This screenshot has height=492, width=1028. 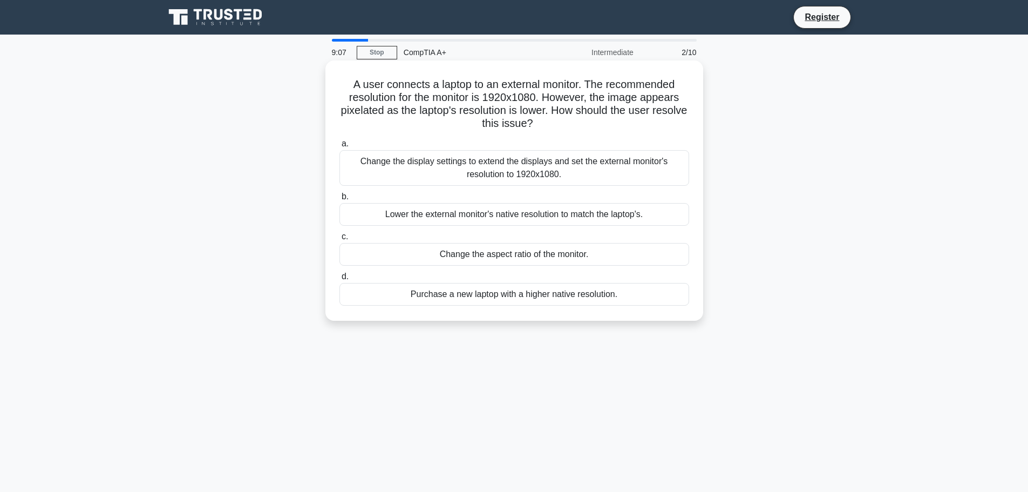 I want to click on div: Change the display settings to extend the displays and set the external monitor's resolution to 1..., so click(x=514, y=168).